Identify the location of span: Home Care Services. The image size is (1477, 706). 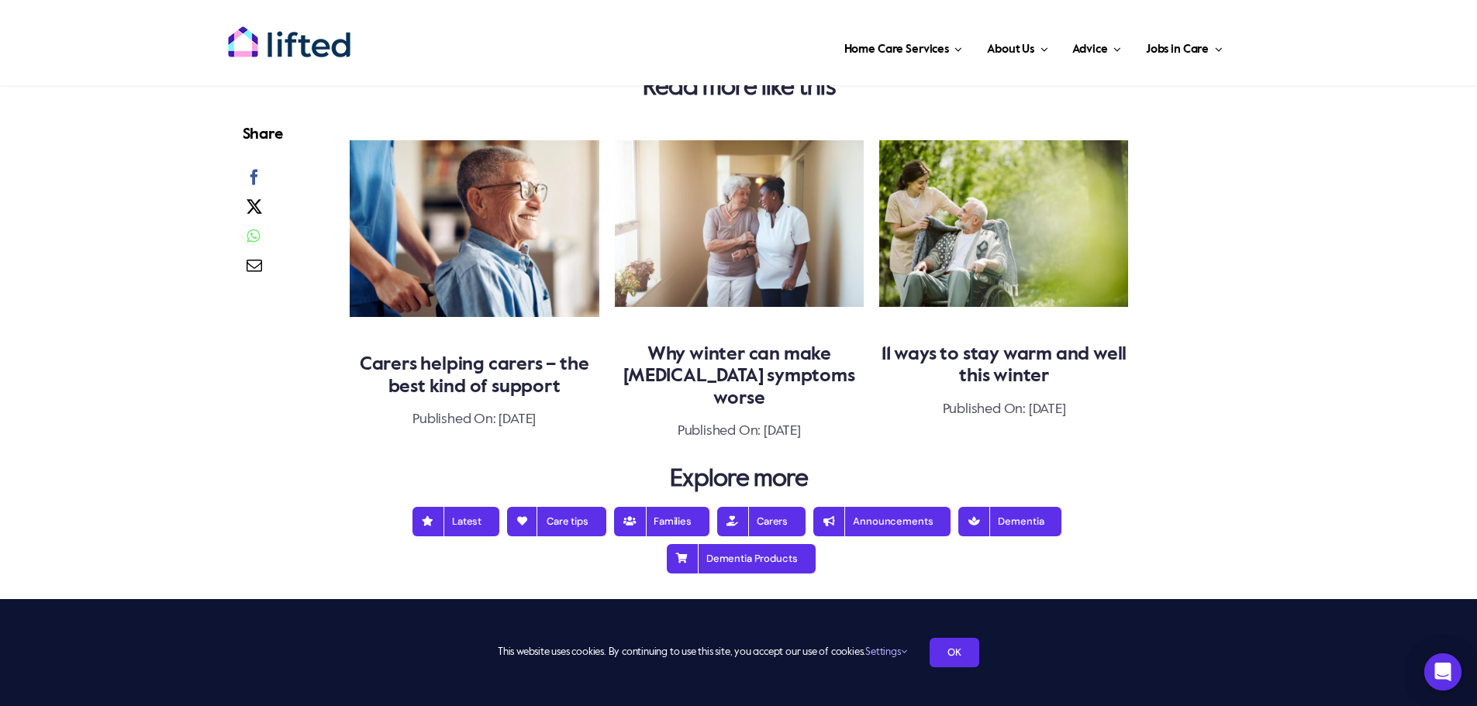
(896, 50).